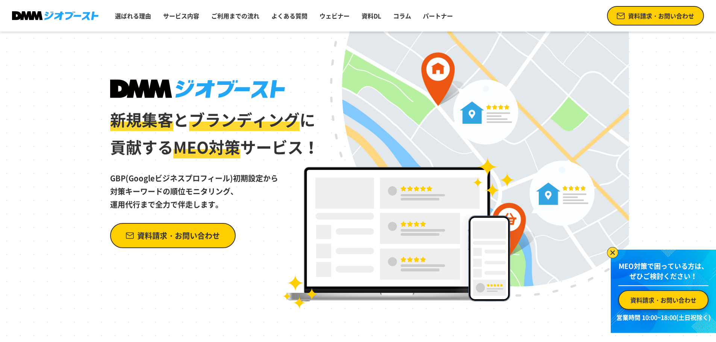 Image resolution: width=716 pixels, height=342 pixels. Describe the element at coordinates (235, 16) in the screenshot. I see `a: ご利用までの流れ` at that location.